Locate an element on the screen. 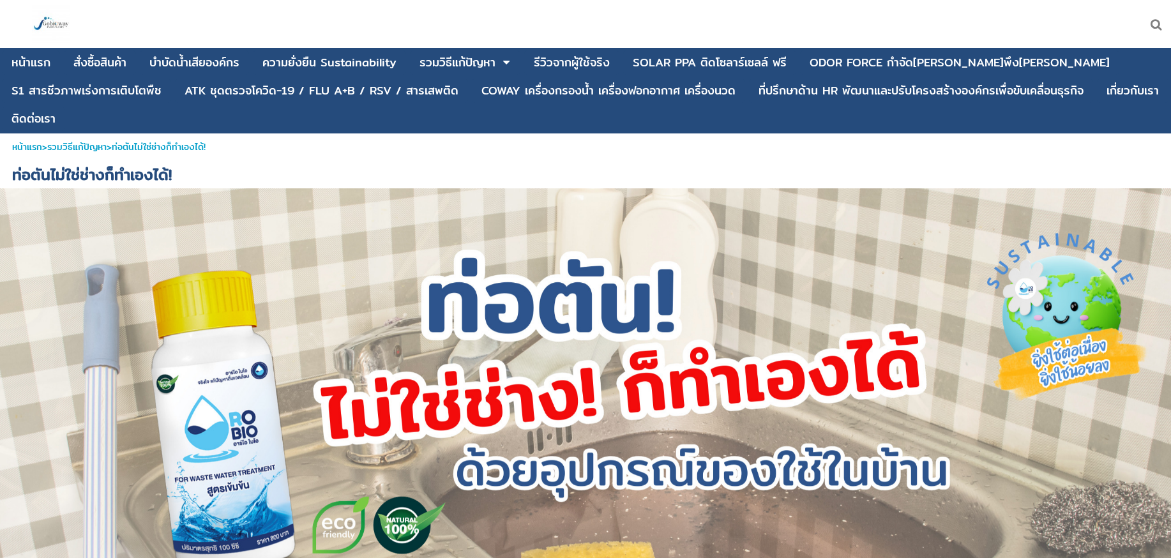 The width and height of the screenshot is (1171, 558). div: รีวิวจากผู้ใช้จริง is located at coordinates (571, 63).